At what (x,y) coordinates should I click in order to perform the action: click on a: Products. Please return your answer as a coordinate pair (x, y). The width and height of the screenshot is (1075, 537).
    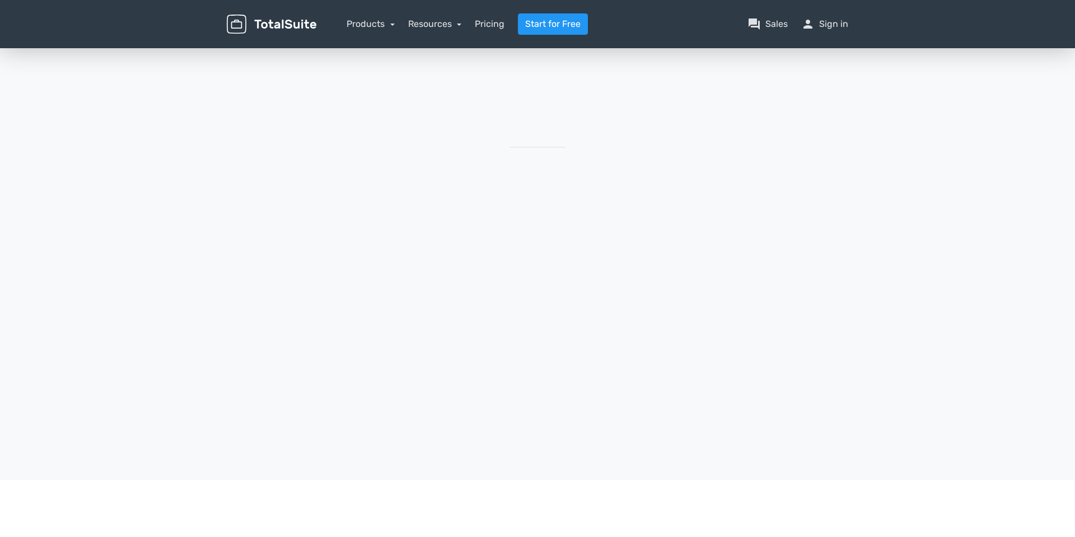
    Looking at the image, I should click on (371, 24).